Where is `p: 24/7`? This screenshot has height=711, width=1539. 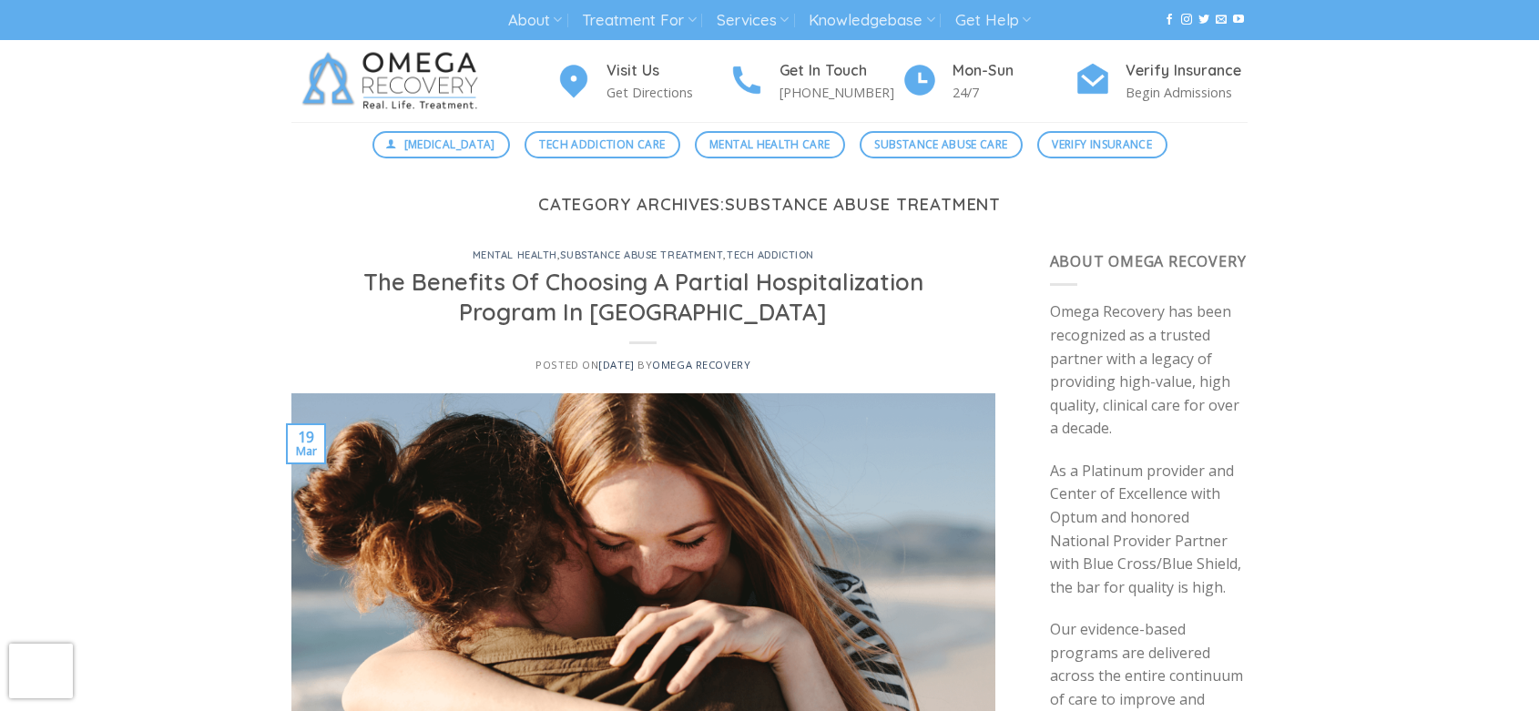 p: 24/7 is located at coordinates (1013, 92).